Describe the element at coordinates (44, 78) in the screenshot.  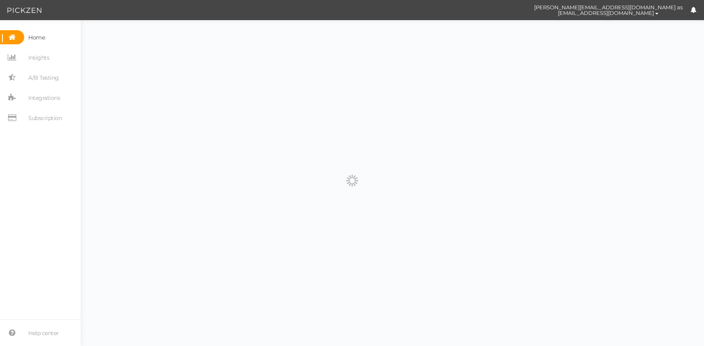
I see `span: A/B Testing` at that location.